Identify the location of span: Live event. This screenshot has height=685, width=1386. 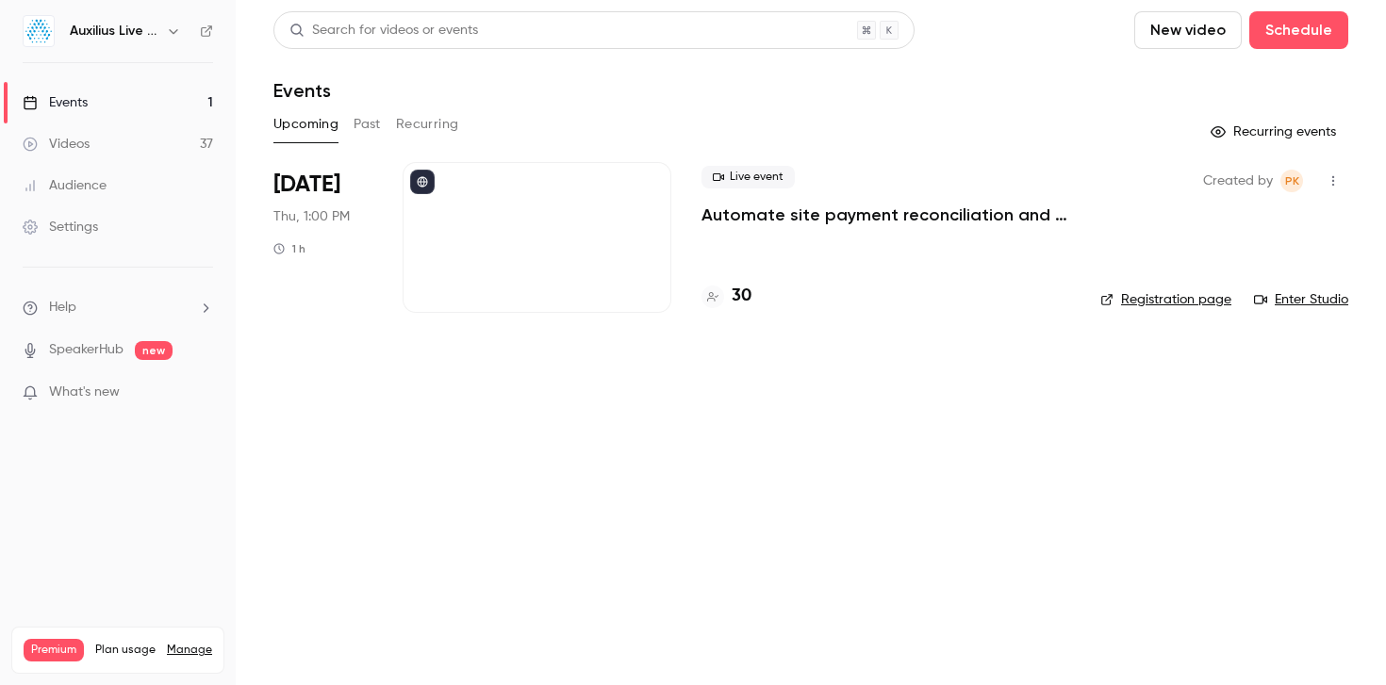
(748, 177).